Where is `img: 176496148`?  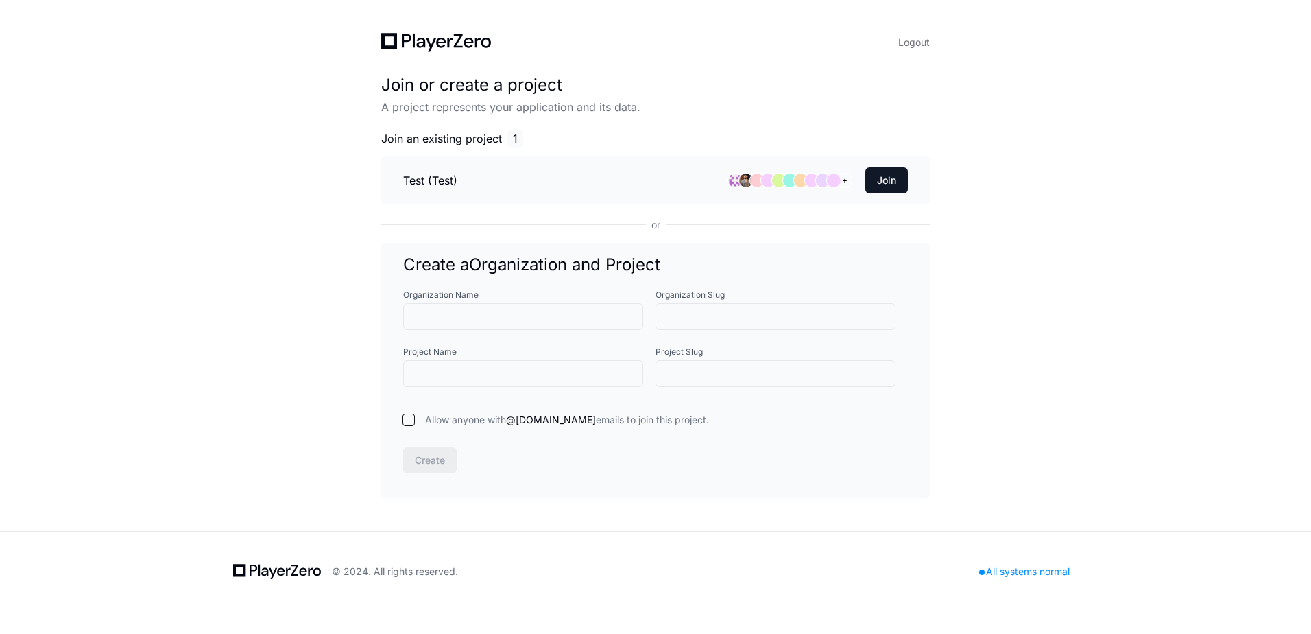
img: 176496148 is located at coordinates (746, 180).